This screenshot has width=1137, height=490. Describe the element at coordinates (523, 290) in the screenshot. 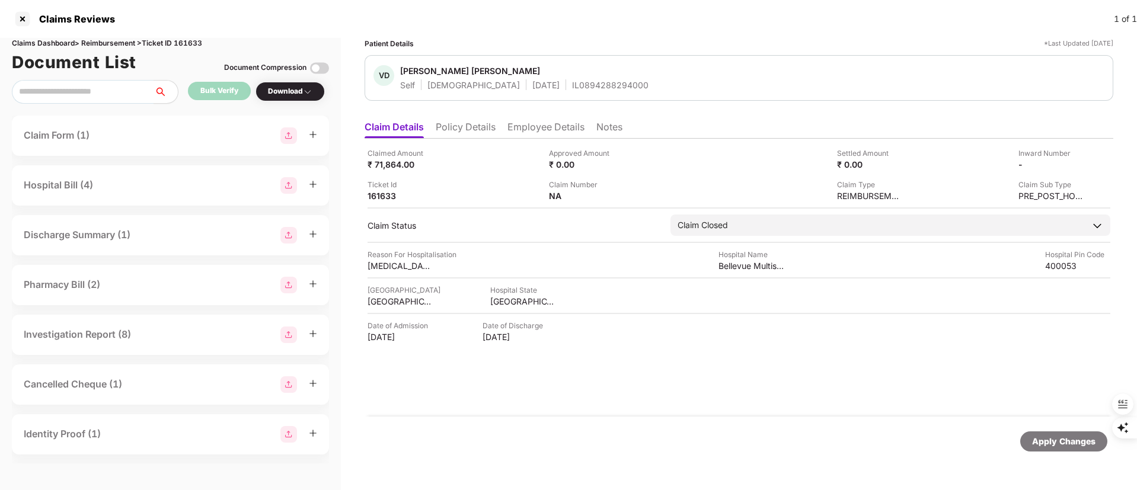

I see `div: Hospital State` at that location.